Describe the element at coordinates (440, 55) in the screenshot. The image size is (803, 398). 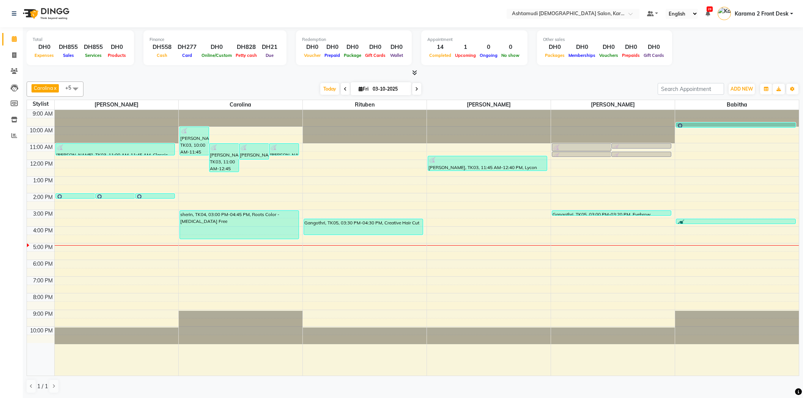
I see `span: Completed` at that location.